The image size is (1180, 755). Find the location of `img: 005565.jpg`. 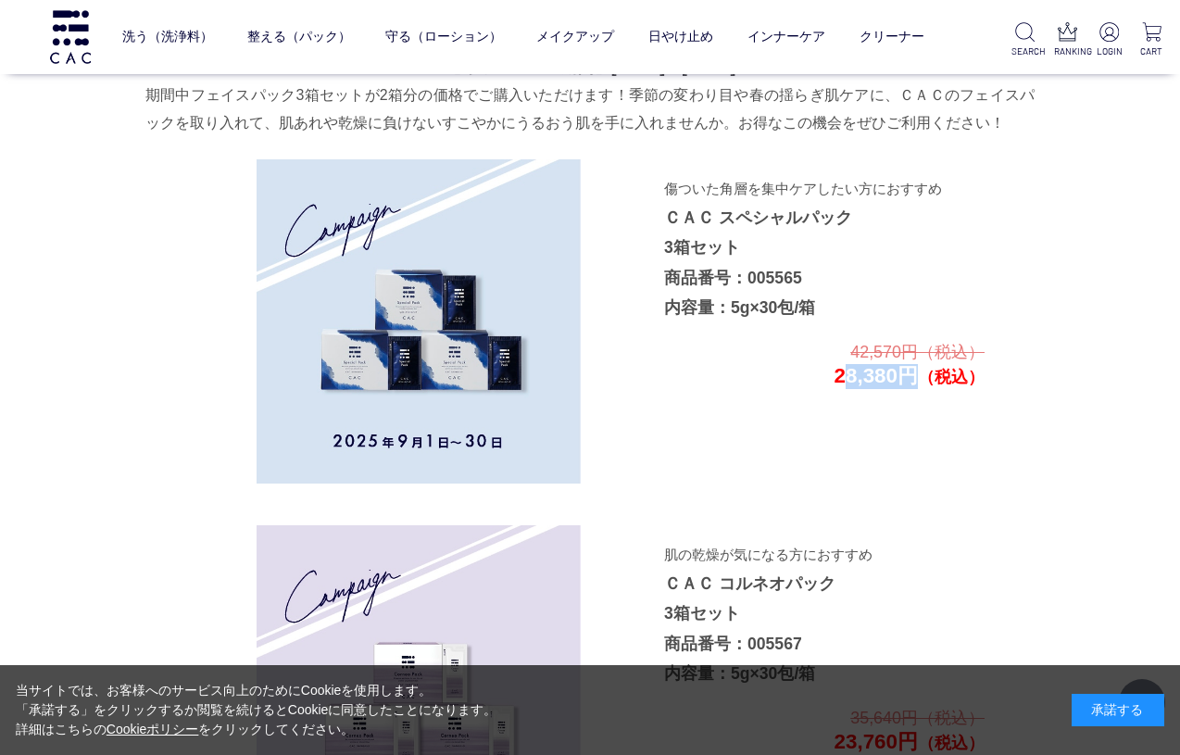

img: 005565.jpg is located at coordinates (419, 321).